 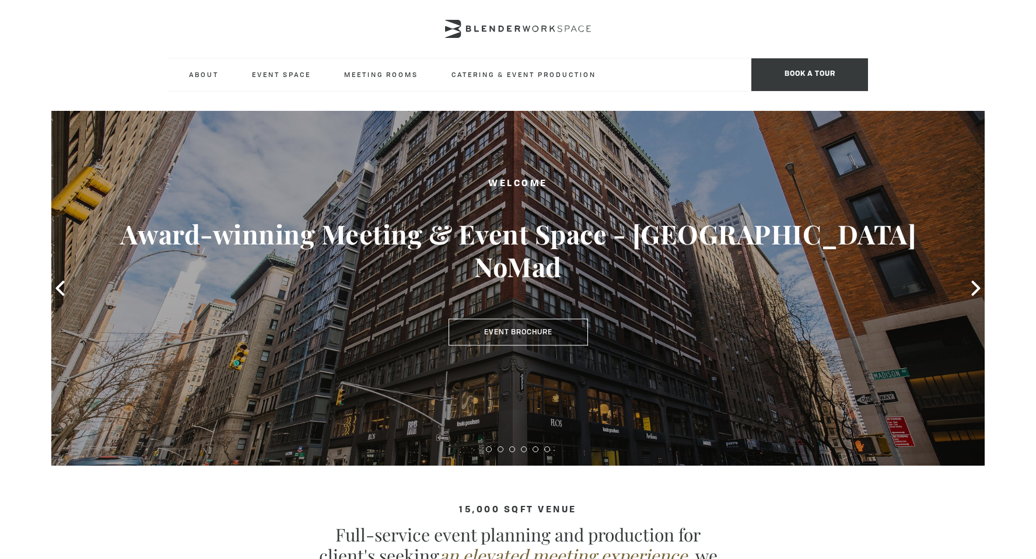 I want to click on a: Meeting Rooms, so click(x=381, y=74).